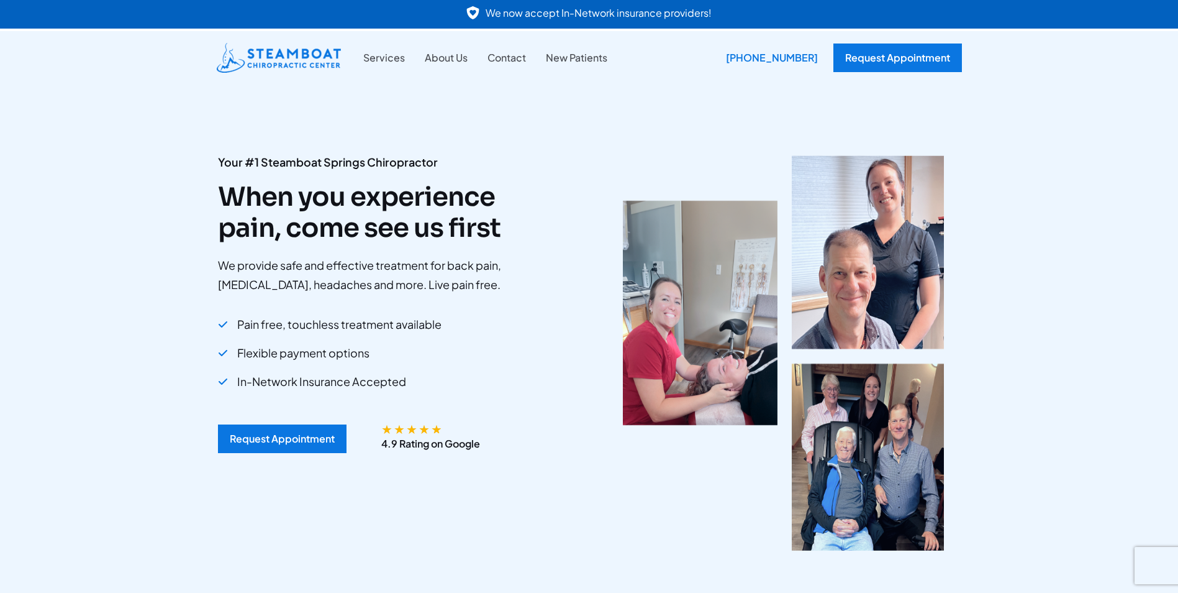 This screenshot has width=1178, height=593. Describe the element at coordinates (576, 58) in the screenshot. I see `a: New Patients` at that location.